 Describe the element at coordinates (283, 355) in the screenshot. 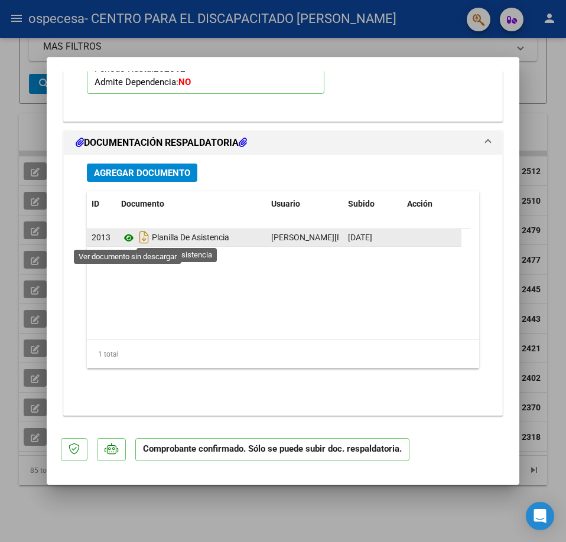

I see `div: 1 total` at that location.